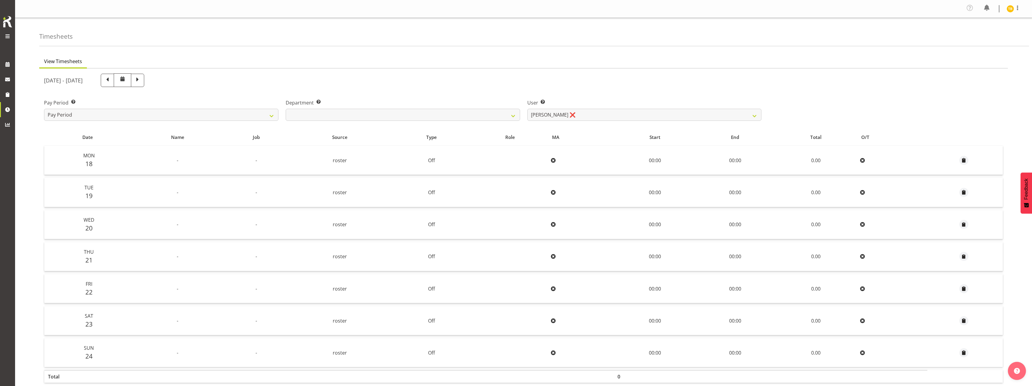 This screenshot has height=386, width=1032. I want to click on div: Job, so click(256, 137).